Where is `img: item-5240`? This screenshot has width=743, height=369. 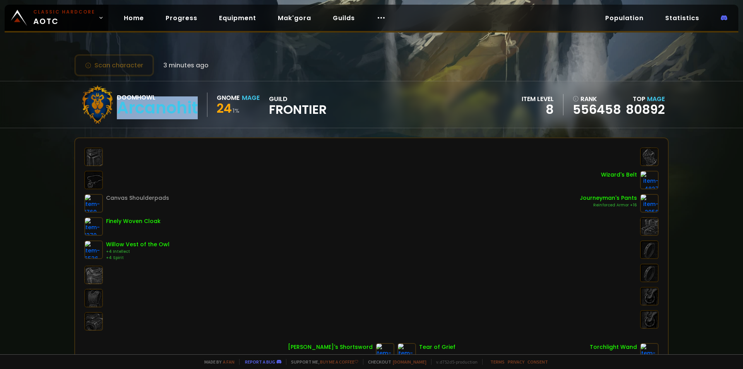
img: item-5240 is located at coordinates (649, 352).